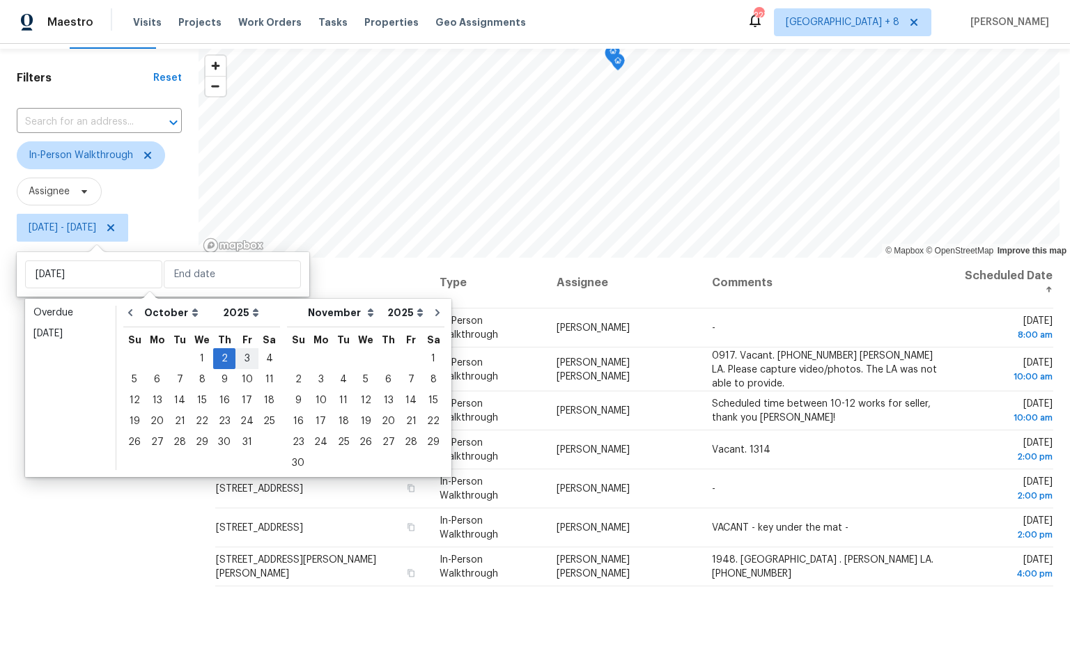  What do you see at coordinates (618, 64) in the screenshot?
I see `div: Map marker` at bounding box center [618, 64].